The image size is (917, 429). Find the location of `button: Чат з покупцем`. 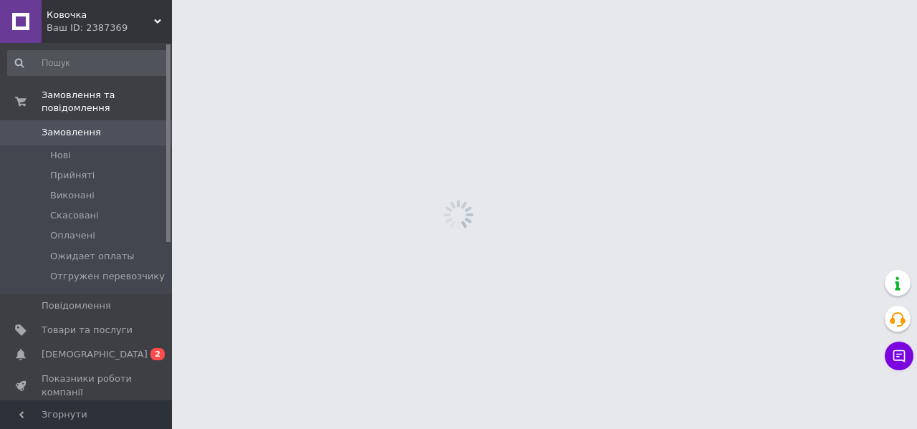

button: Чат з покупцем is located at coordinates (899, 356).